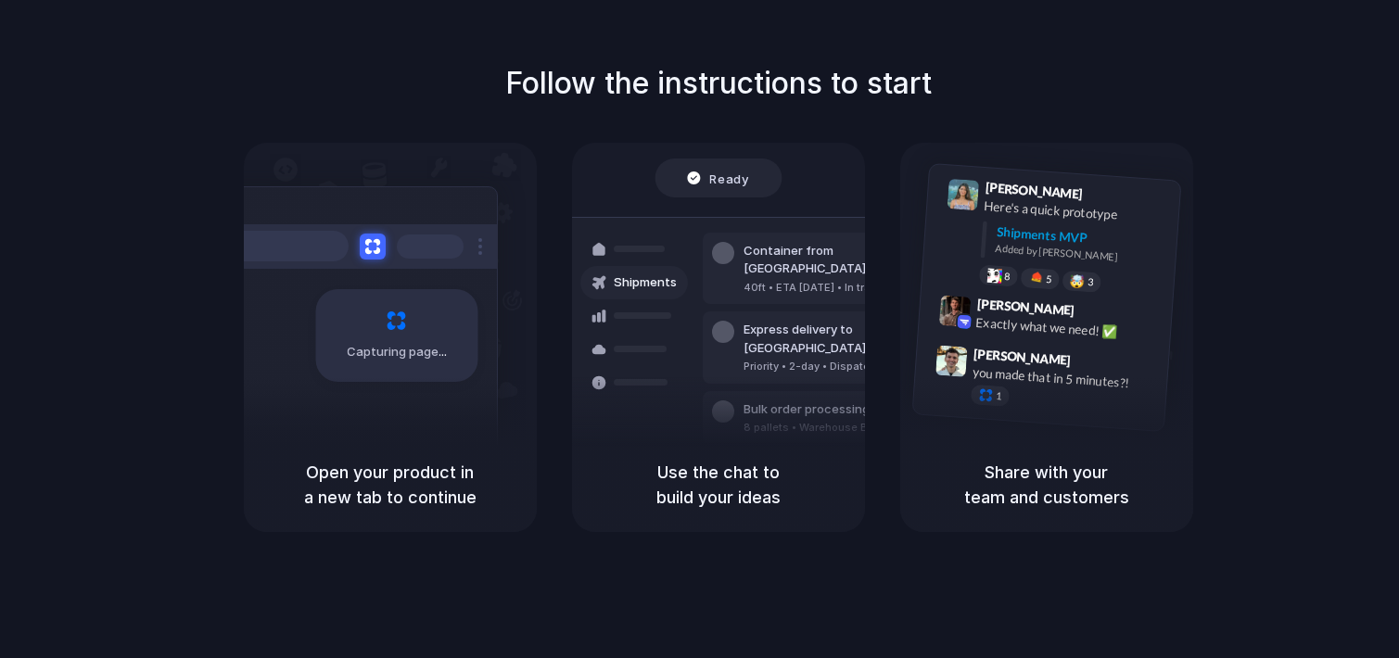 Image resolution: width=1399 pixels, height=658 pixels. I want to click on div: Bulk order processing, so click(830, 410).